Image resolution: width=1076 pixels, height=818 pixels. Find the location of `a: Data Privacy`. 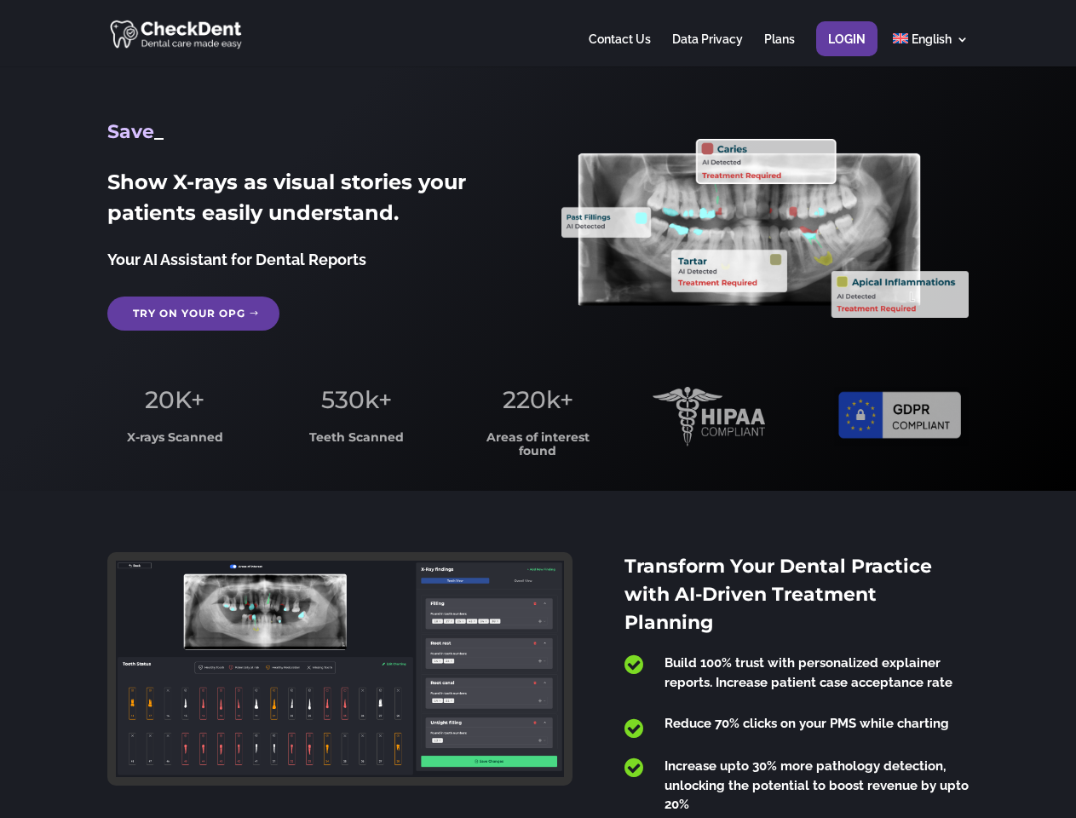

a: Data Privacy is located at coordinates (707, 49).